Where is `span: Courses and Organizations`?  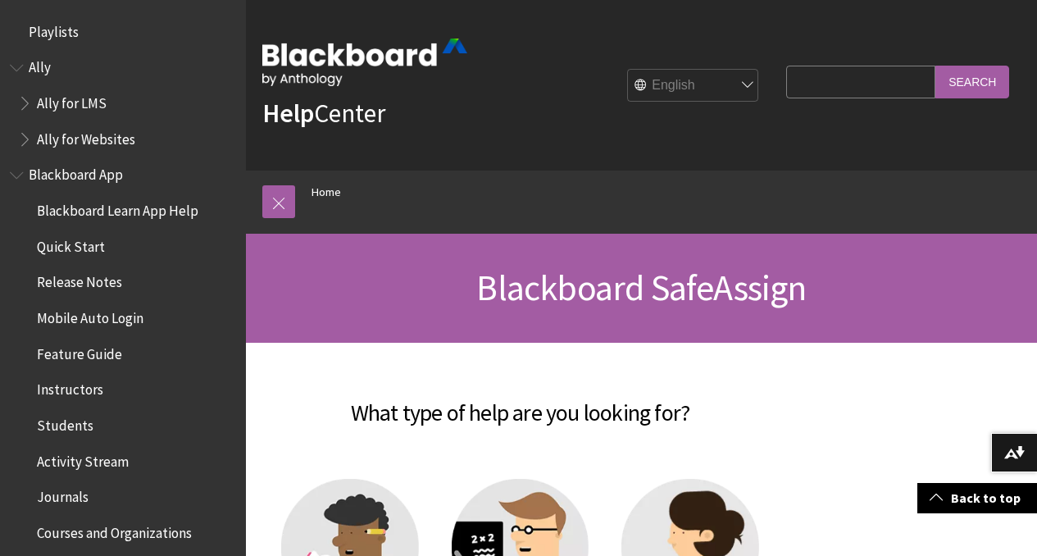 span: Courses and Organizations is located at coordinates (114, 530).